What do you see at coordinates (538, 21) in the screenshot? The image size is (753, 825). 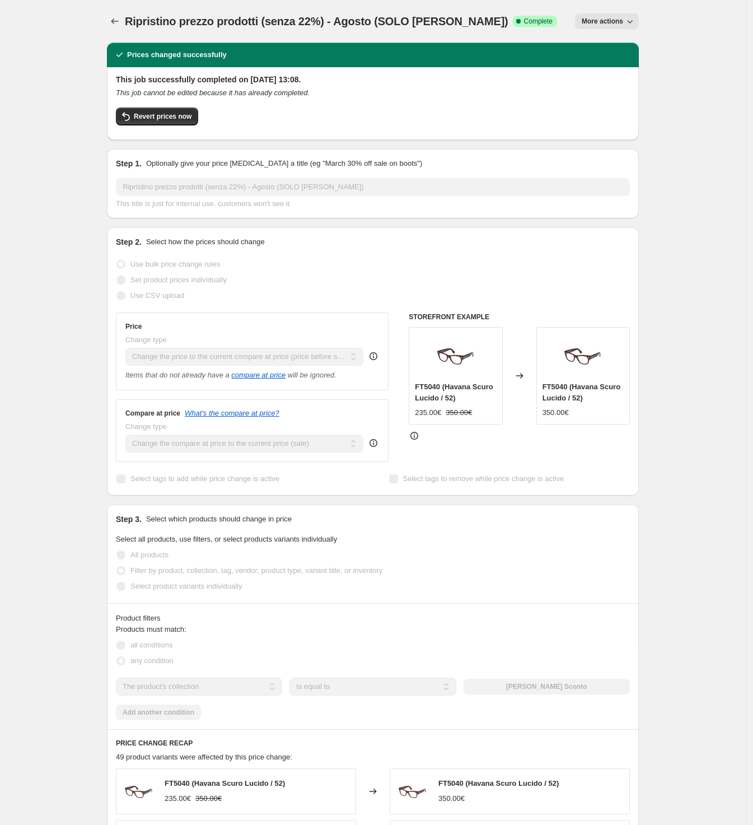 I see `span: Complete` at bounding box center [538, 21].